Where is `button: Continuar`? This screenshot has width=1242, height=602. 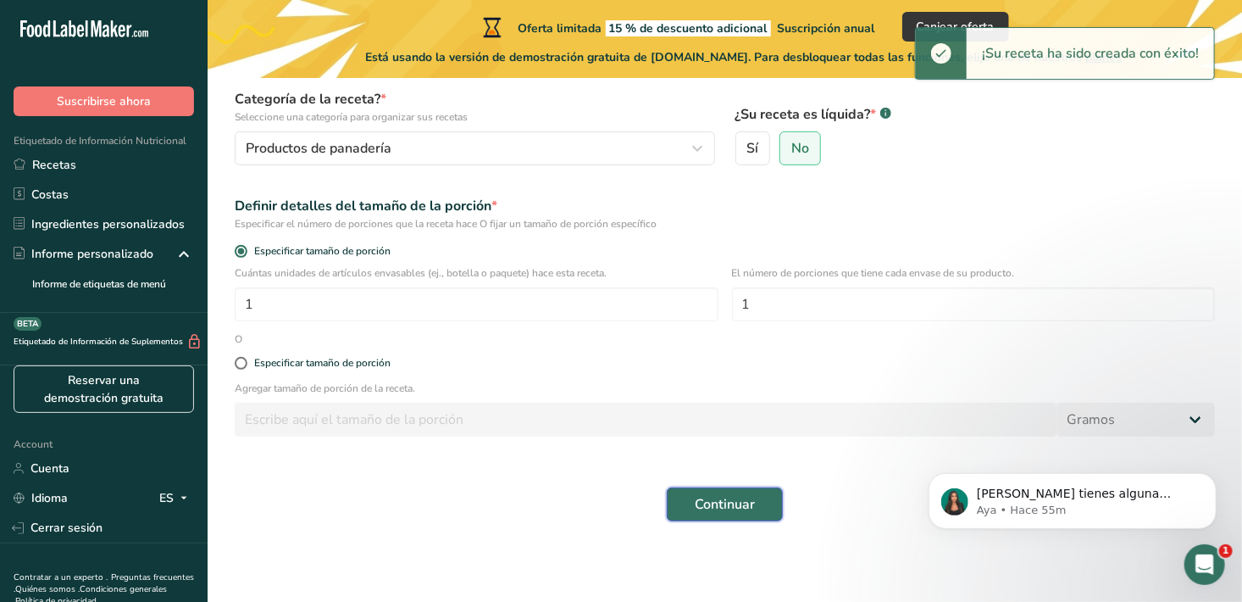 button: Continuar is located at coordinates (724, 504).